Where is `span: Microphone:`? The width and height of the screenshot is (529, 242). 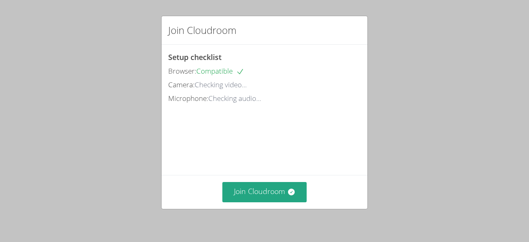
span: Microphone: is located at coordinates (188, 98).